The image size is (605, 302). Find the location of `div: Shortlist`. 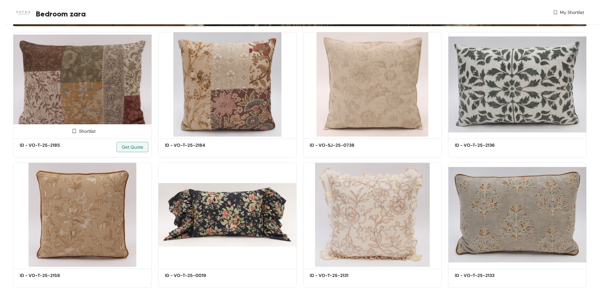

div: Shortlist is located at coordinates (82, 131).